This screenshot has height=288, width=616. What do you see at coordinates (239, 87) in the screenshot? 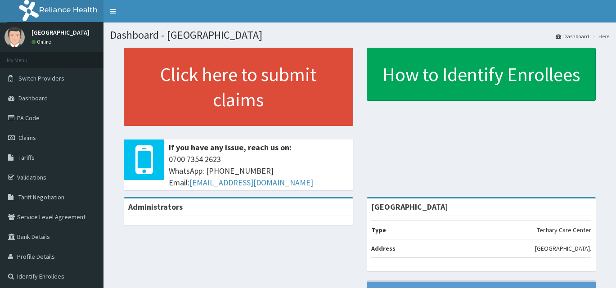
I see `a: Click here to submit claims` at bounding box center [239, 87].